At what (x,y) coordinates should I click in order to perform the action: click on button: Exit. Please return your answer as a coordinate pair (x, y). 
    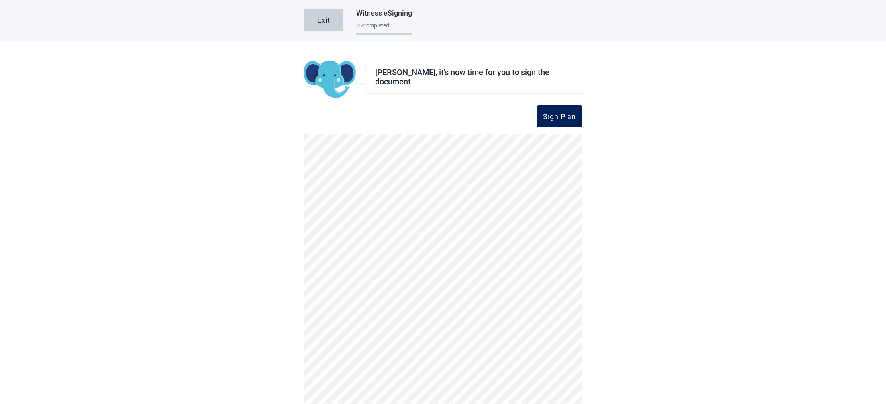
    Looking at the image, I should click on (323, 20).